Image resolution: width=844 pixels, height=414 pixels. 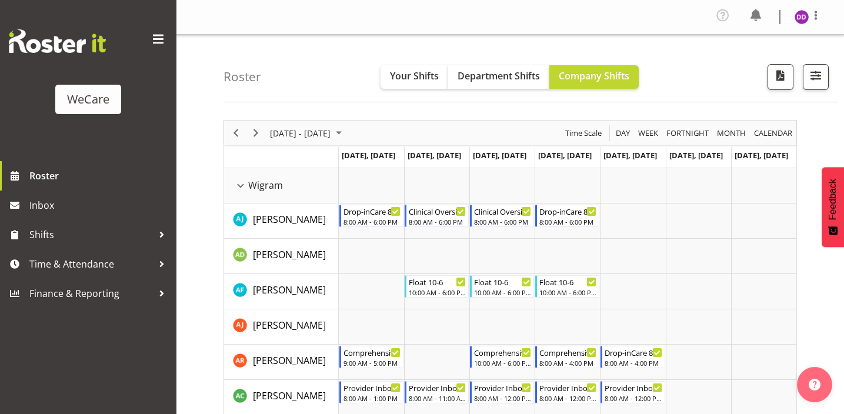 I want to click on img: Rosterit website logo, so click(x=57, y=41).